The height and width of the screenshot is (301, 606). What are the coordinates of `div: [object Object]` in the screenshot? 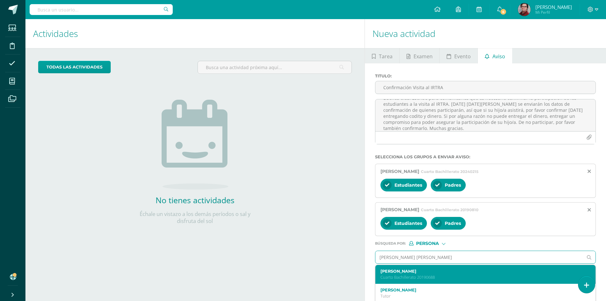 It's located at (433, 243).